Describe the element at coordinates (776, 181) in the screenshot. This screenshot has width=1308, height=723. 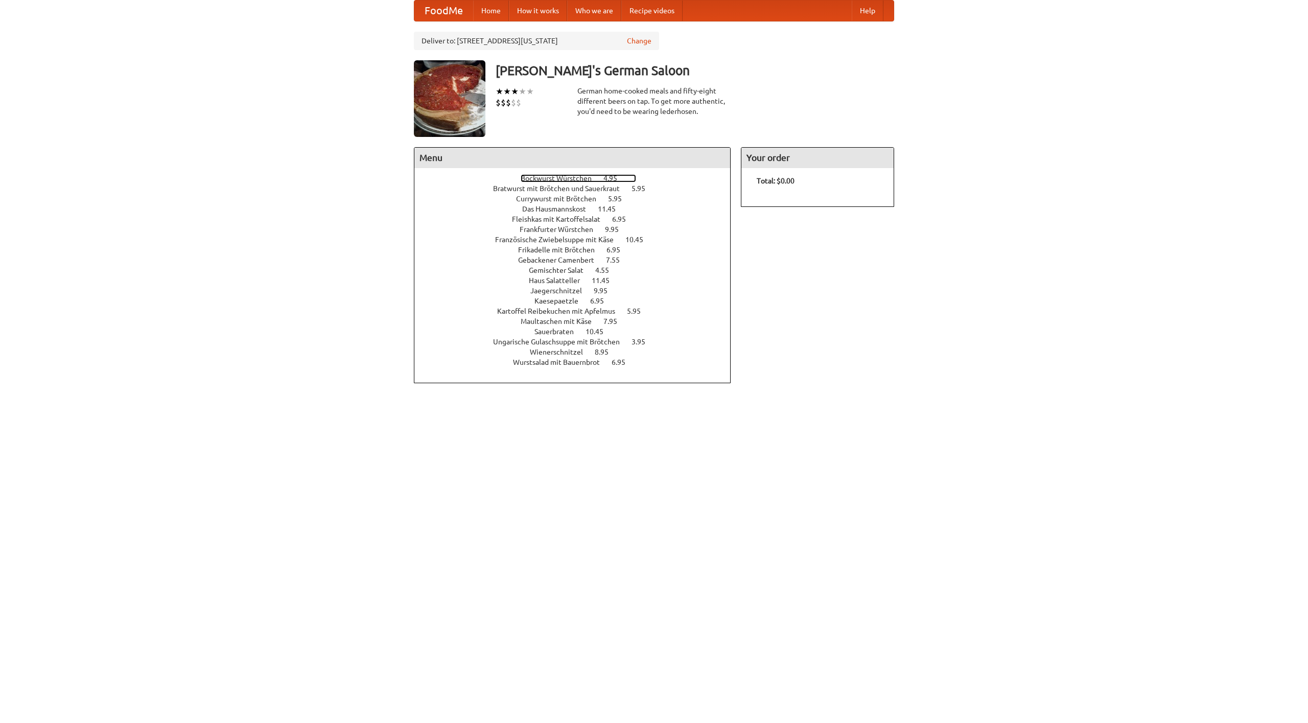
I see `b: Total: $0.00` at that location.